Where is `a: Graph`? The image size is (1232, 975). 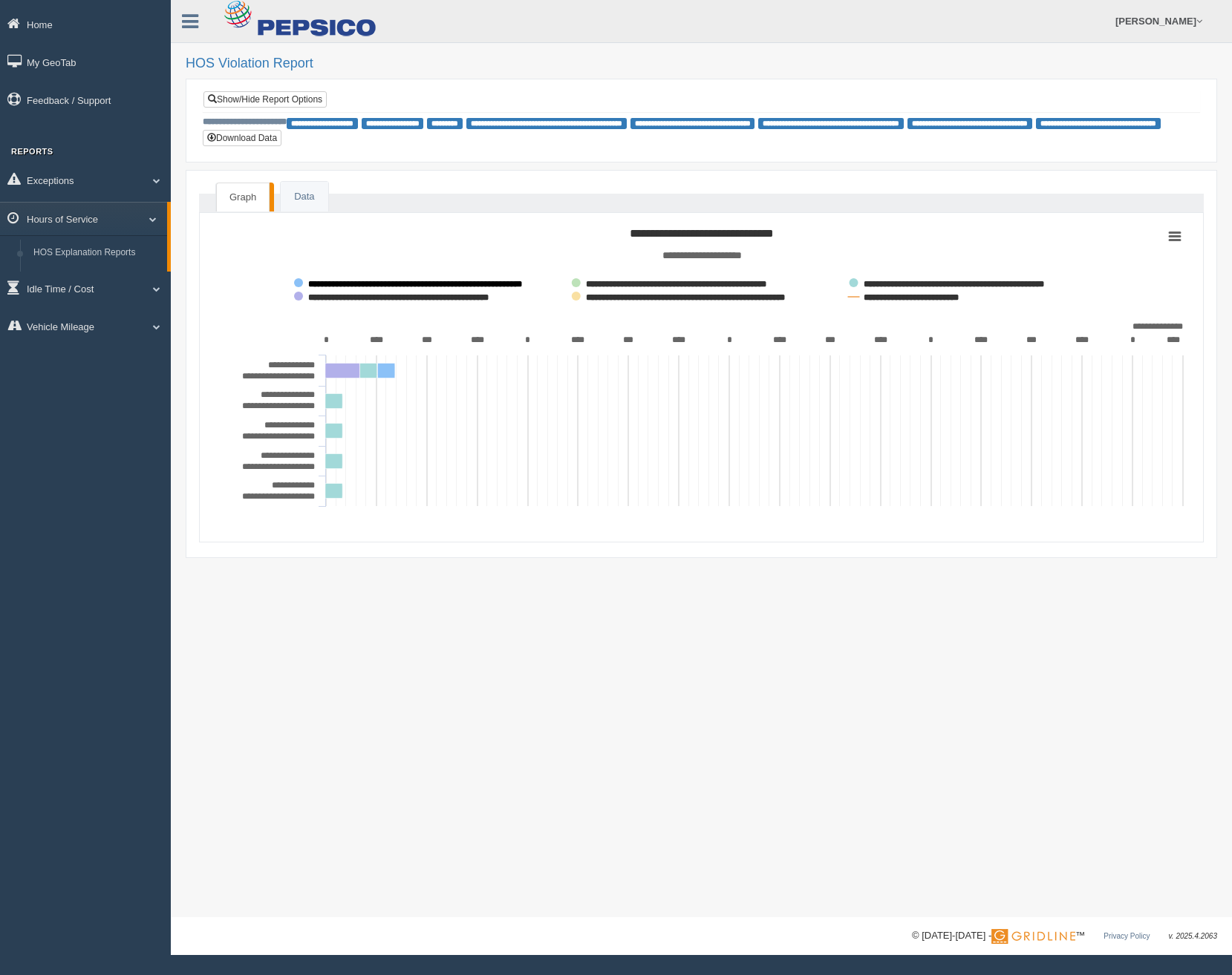 a: Graph is located at coordinates (242, 197).